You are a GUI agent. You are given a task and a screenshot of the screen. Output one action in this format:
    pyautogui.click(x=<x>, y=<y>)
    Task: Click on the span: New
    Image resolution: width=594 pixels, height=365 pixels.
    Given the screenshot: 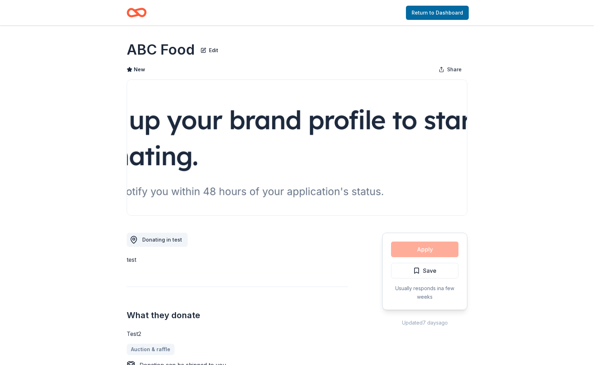 What is the action you would take?
    pyautogui.click(x=139, y=70)
    